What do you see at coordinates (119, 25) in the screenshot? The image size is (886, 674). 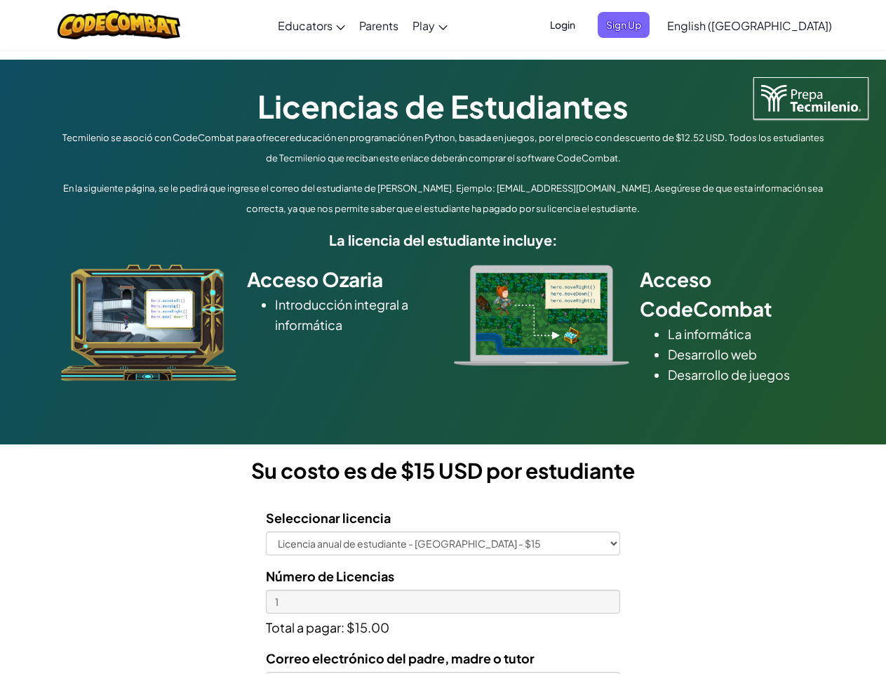 I see `img: CodeCombat logo` at bounding box center [119, 25].